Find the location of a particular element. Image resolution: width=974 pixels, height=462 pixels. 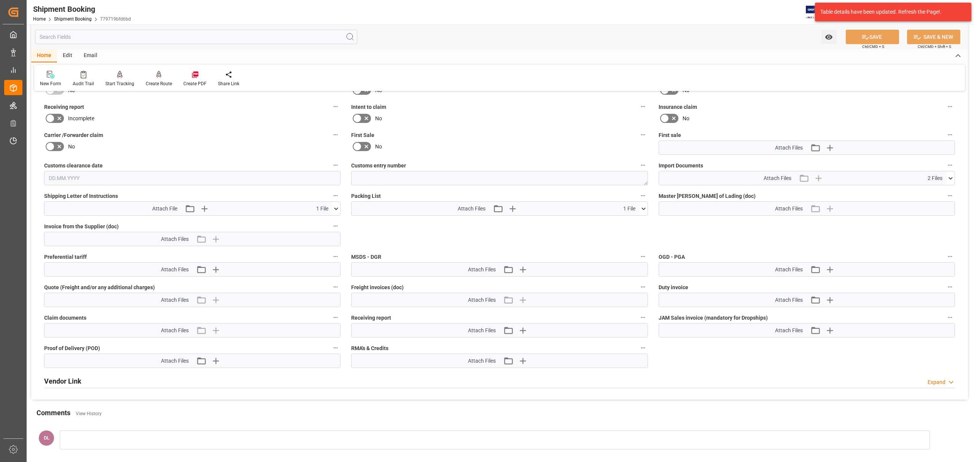

span: First Sale is located at coordinates (363, 135).